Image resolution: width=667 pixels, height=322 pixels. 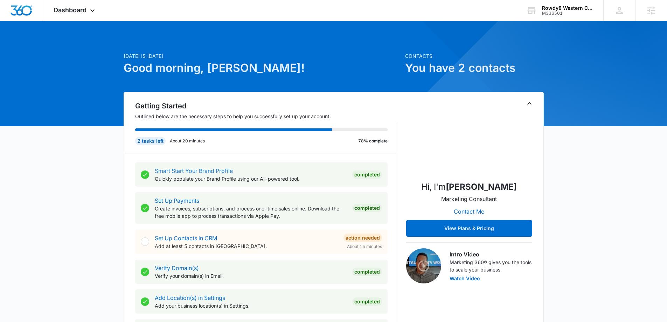 I want to click on p: Outlined below are the necessary steps to help you successfully set up your account., so click(x=266, y=116).